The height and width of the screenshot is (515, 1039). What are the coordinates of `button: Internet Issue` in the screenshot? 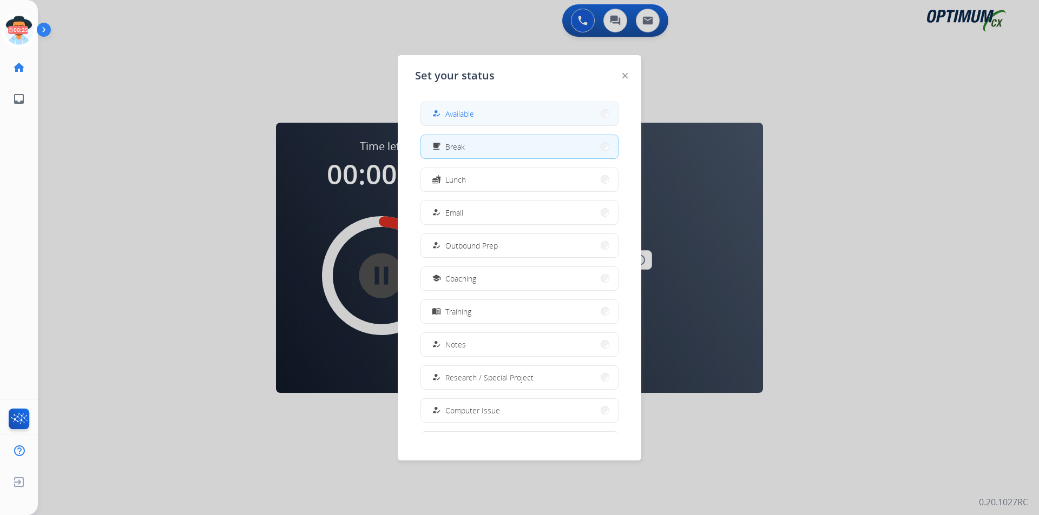 It's located at (519, 444).